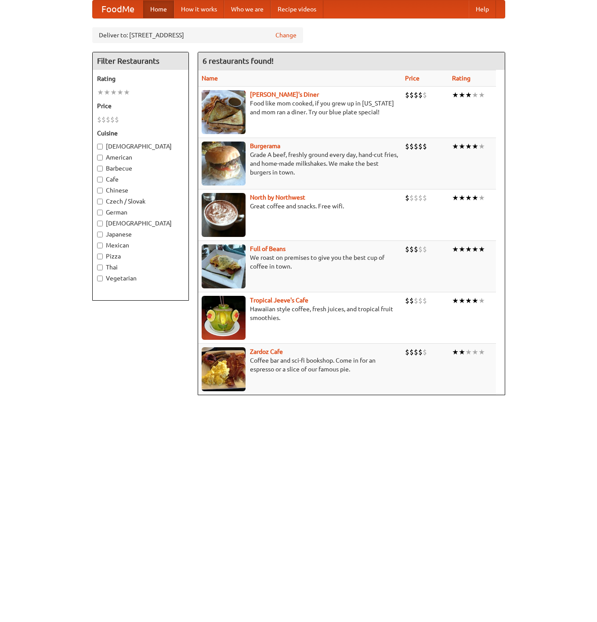  I want to click on label: German, so click(141, 212).